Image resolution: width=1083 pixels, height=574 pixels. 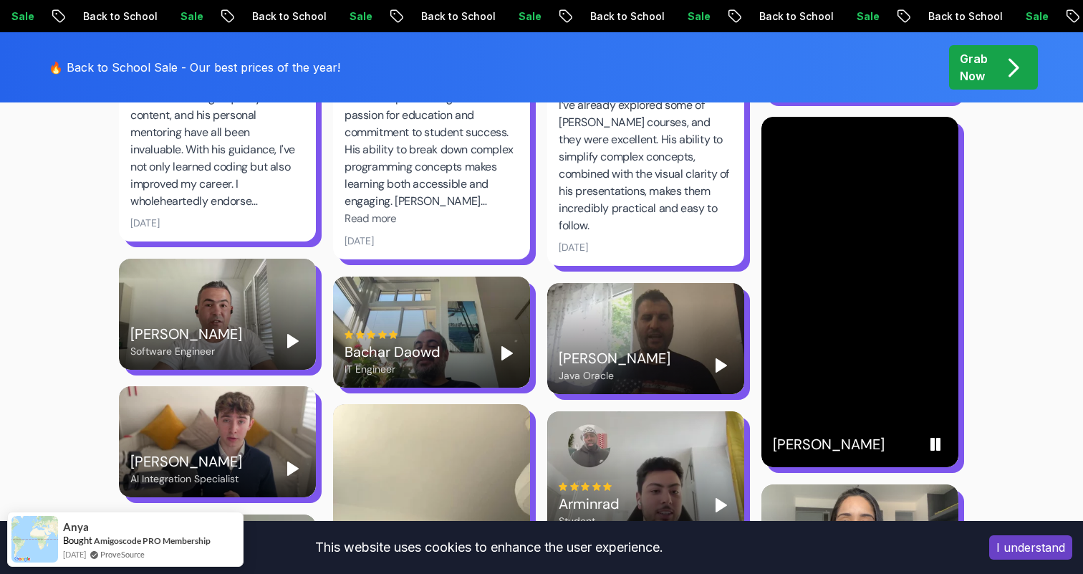 I want to click on span: Bought, so click(x=77, y=540).